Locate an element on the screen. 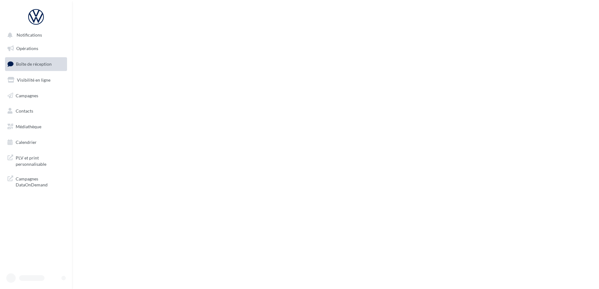 The height and width of the screenshot is (289, 599). a: Contacts is located at coordinates (36, 111).